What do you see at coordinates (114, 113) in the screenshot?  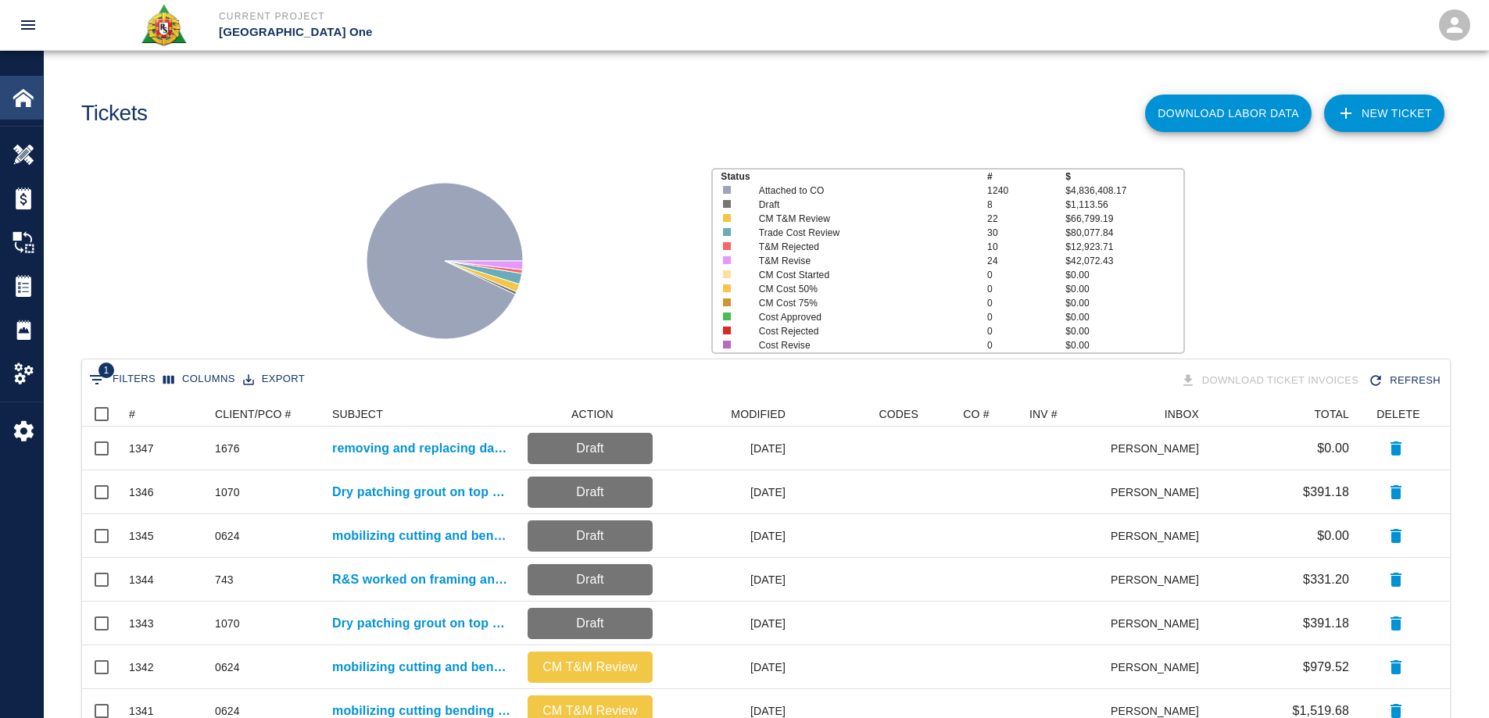 I see `h1: Tickets` at bounding box center [114, 113].